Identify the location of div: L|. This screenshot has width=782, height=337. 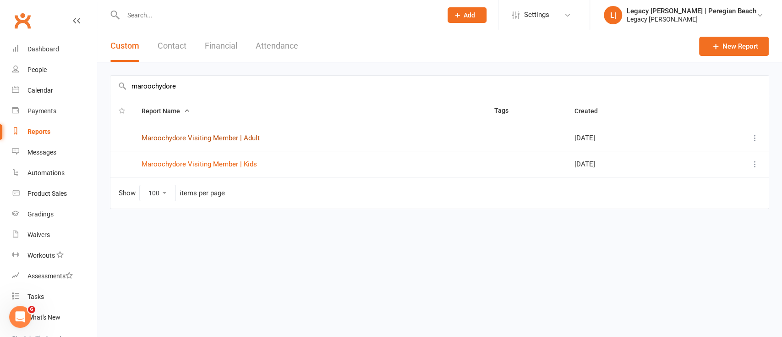
(613, 15).